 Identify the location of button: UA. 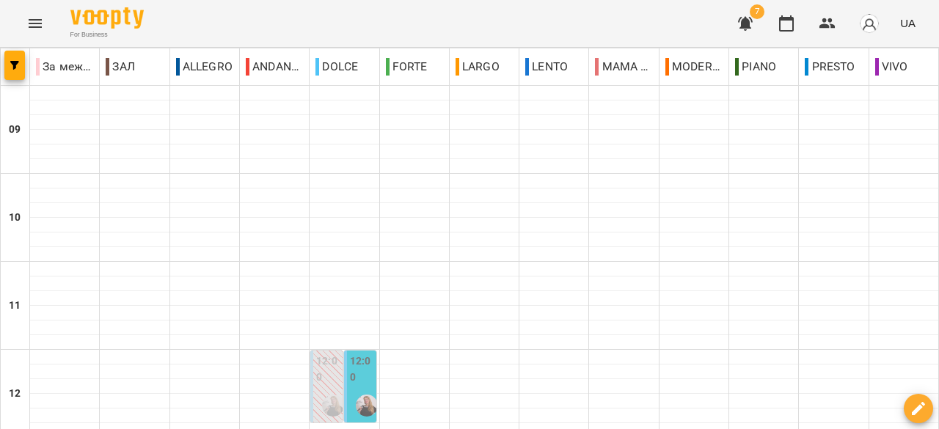
(907, 23).